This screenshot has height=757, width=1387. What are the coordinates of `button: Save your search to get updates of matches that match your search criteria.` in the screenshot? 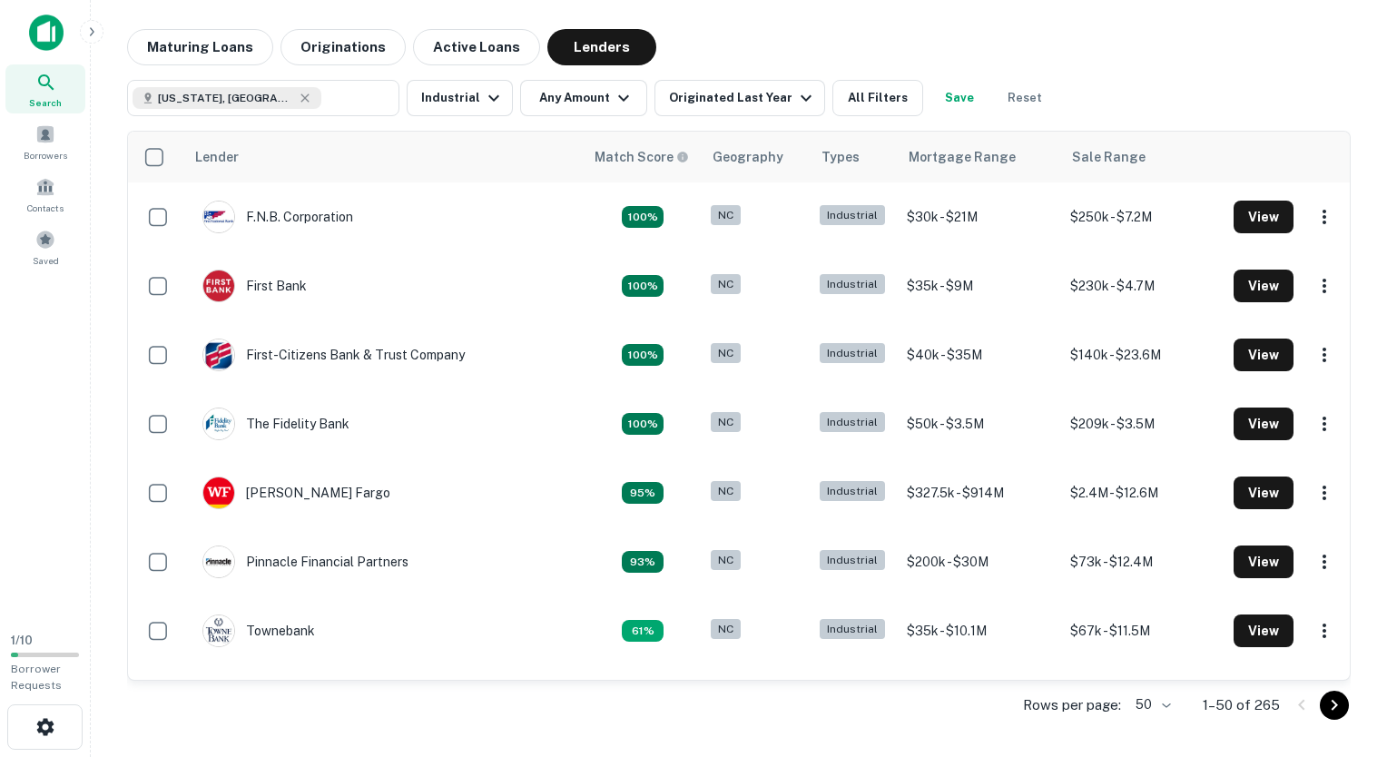 It's located at (960, 98).